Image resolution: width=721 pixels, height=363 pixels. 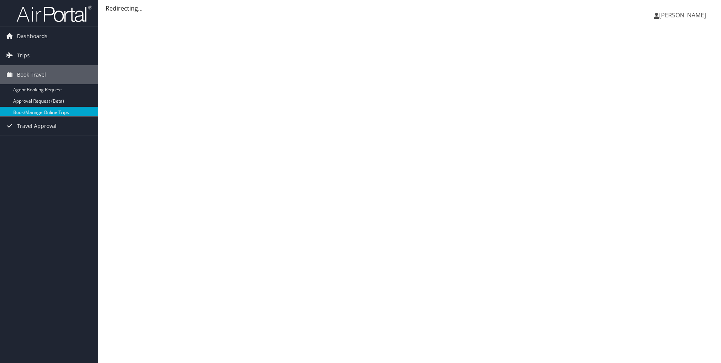 What do you see at coordinates (31, 75) in the screenshot?
I see `span: Book Travel` at bounding box center [31, 75].